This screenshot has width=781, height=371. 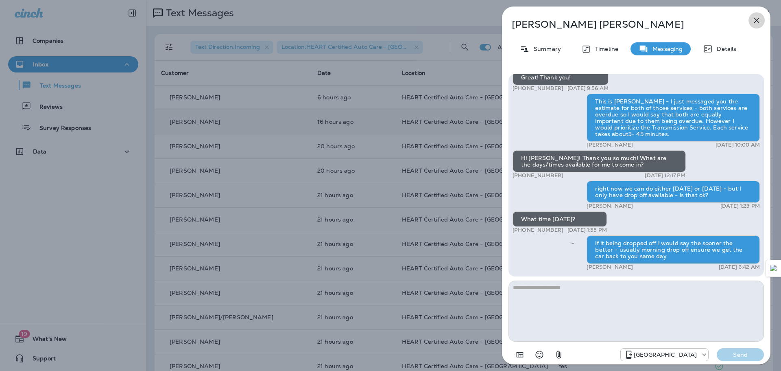 I want to click on p: Details, so click(x=724, y=49).